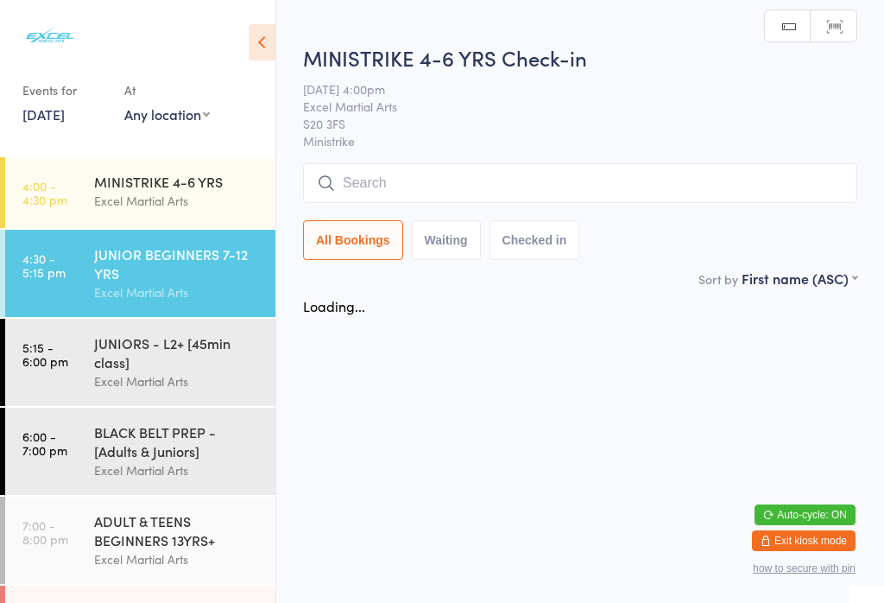  Describe the element at coordinates (446, 240) in the screenshot. I see `button: Waiting` at that location.